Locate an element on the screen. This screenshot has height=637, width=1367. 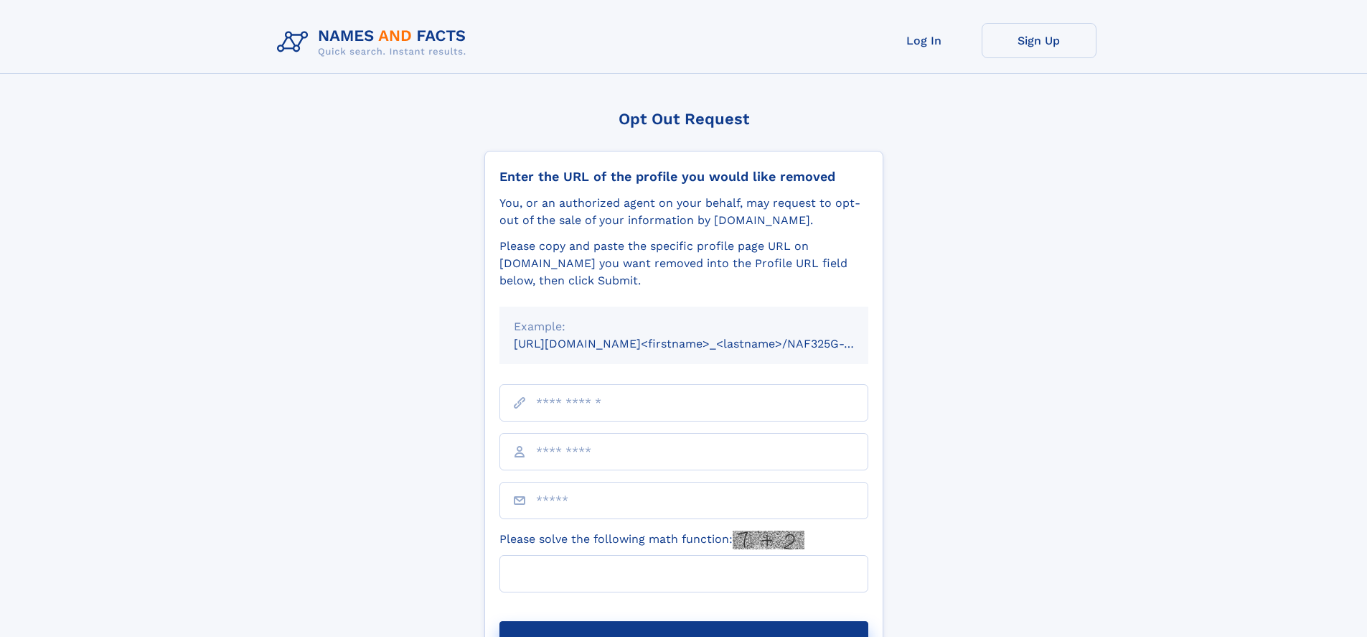
img: Logo Names and Facts is located at coordinates (375, 42).